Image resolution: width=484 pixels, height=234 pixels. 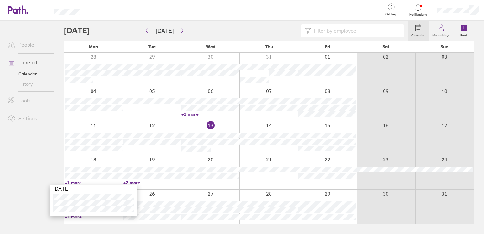 What do you see at coordinates (328, 47) in the screenshot?
I see `span: Fri` at bounding box center [328, 47].